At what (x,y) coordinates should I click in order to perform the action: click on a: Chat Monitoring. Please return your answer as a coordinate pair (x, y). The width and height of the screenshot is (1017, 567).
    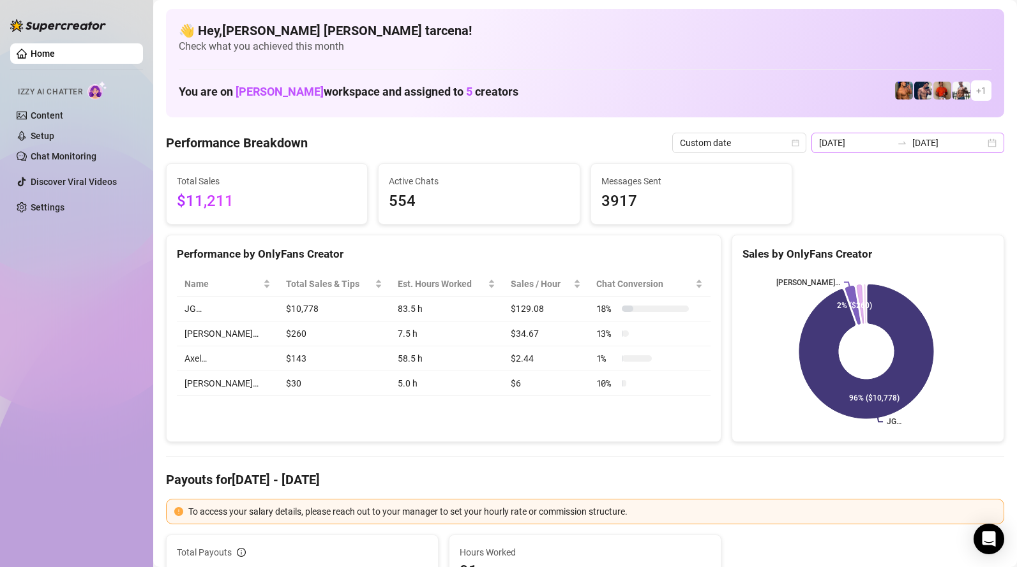
    Looking at the image, I should click on (63, 156).